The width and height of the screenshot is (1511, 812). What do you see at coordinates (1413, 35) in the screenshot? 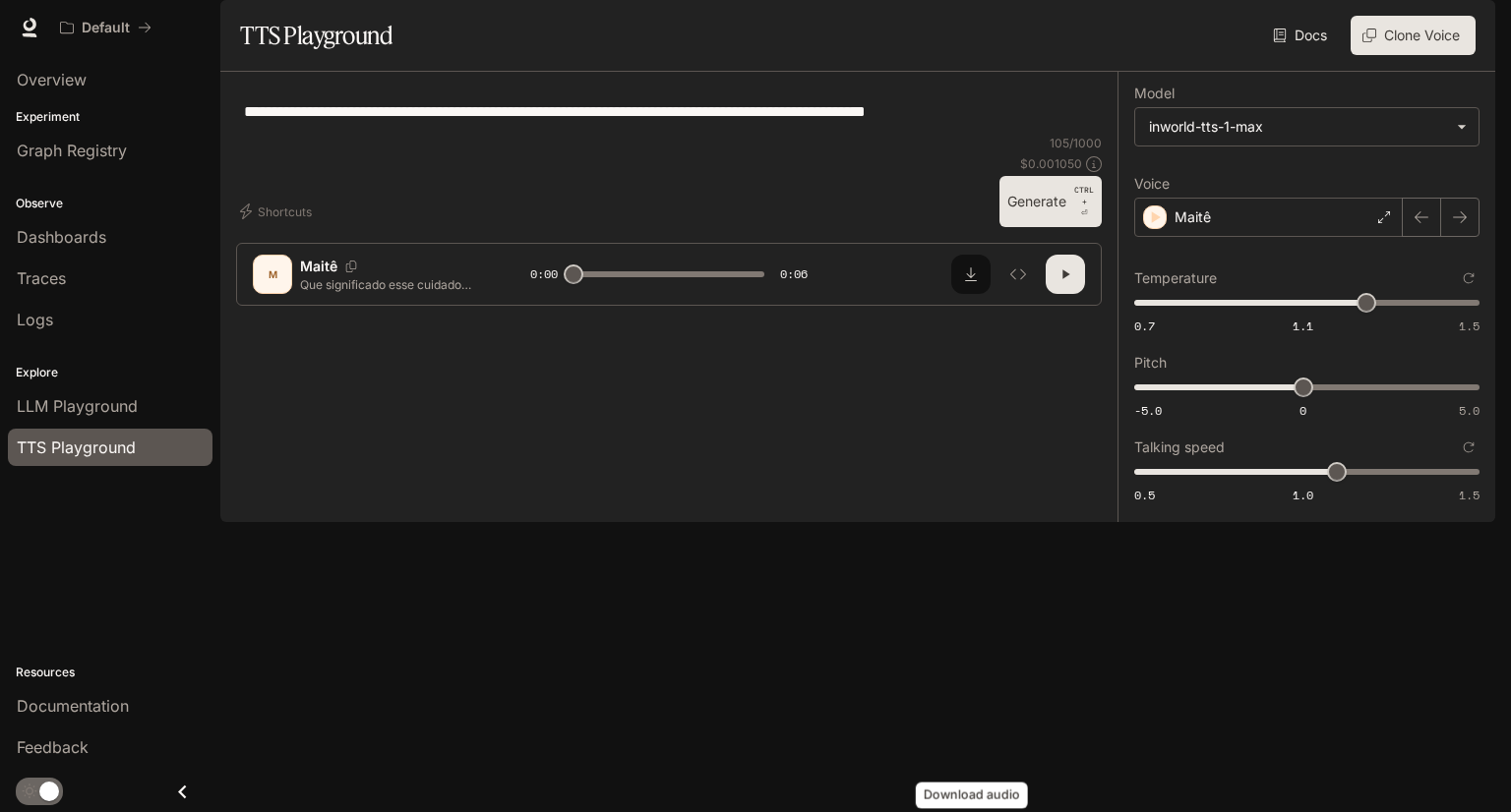
I see `button: Clone Voice` at bounding box center [1413, 35].